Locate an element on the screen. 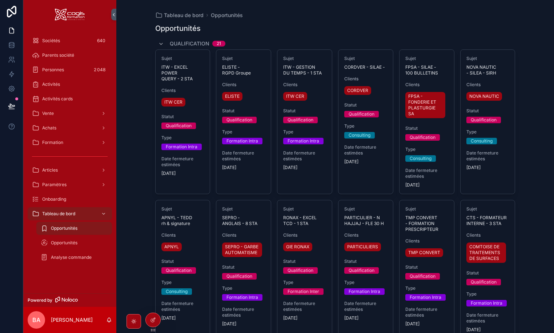 The height and width of the screenshot is (333, 554). div: Formation Inter is located at coordinates (303, 292).